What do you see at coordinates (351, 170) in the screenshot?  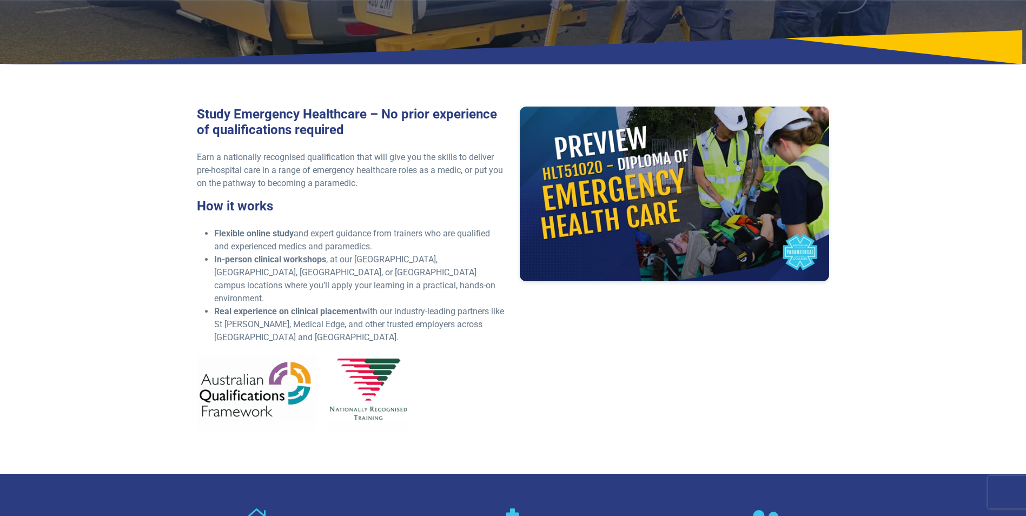 I see `p: Earn a nationally recognised qualification that will give you the skills to deliver pre-hospital ...` at bounding box center [351, 170].